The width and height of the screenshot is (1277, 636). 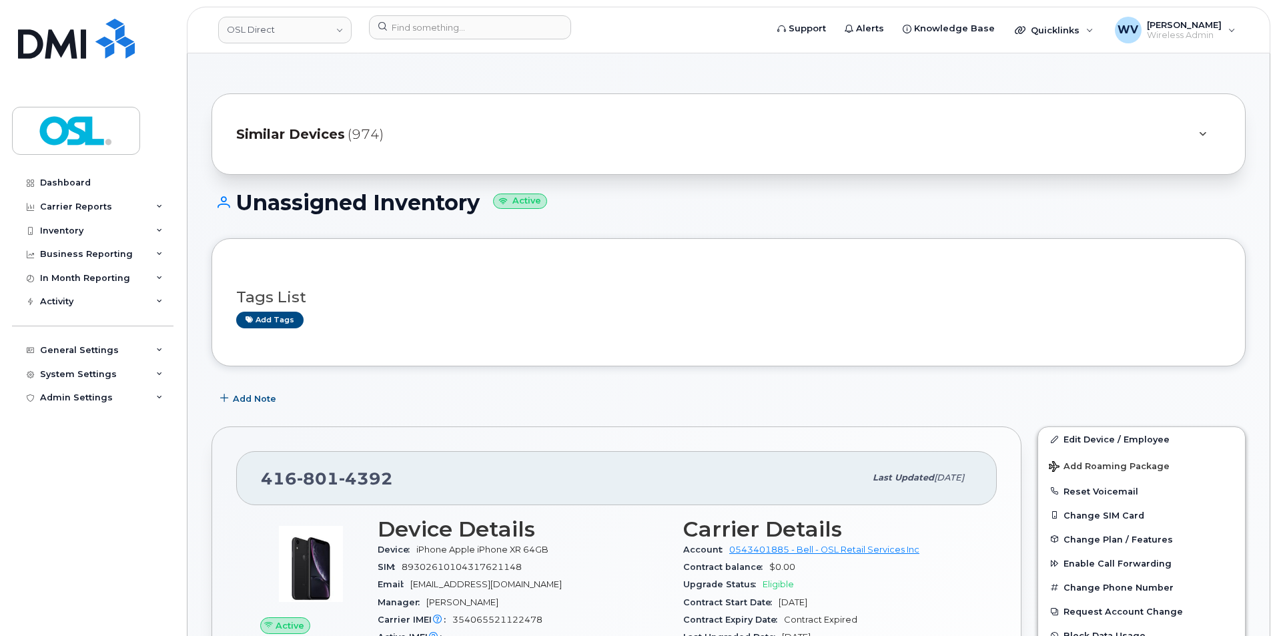 What do you see at coordinates (726, 566) in the screenshot?
I see `span: Contract balance` at bounding box center [726, 566].